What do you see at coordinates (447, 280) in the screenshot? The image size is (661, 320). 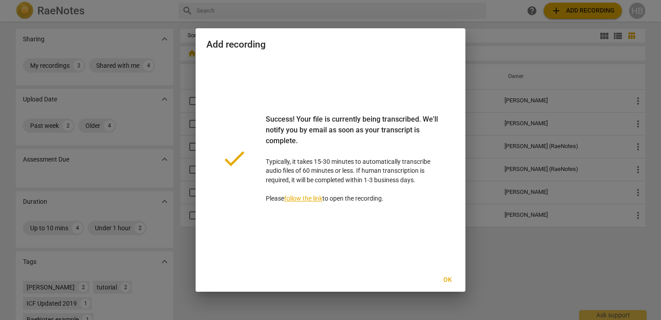 I see `span: Ok` at bounding box center [447, 280].